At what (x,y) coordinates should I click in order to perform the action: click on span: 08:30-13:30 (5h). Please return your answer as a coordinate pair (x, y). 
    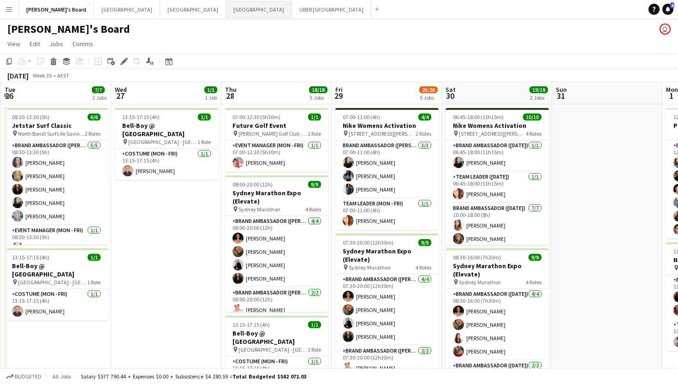
    Looking at the image, I should click on (30, 117).